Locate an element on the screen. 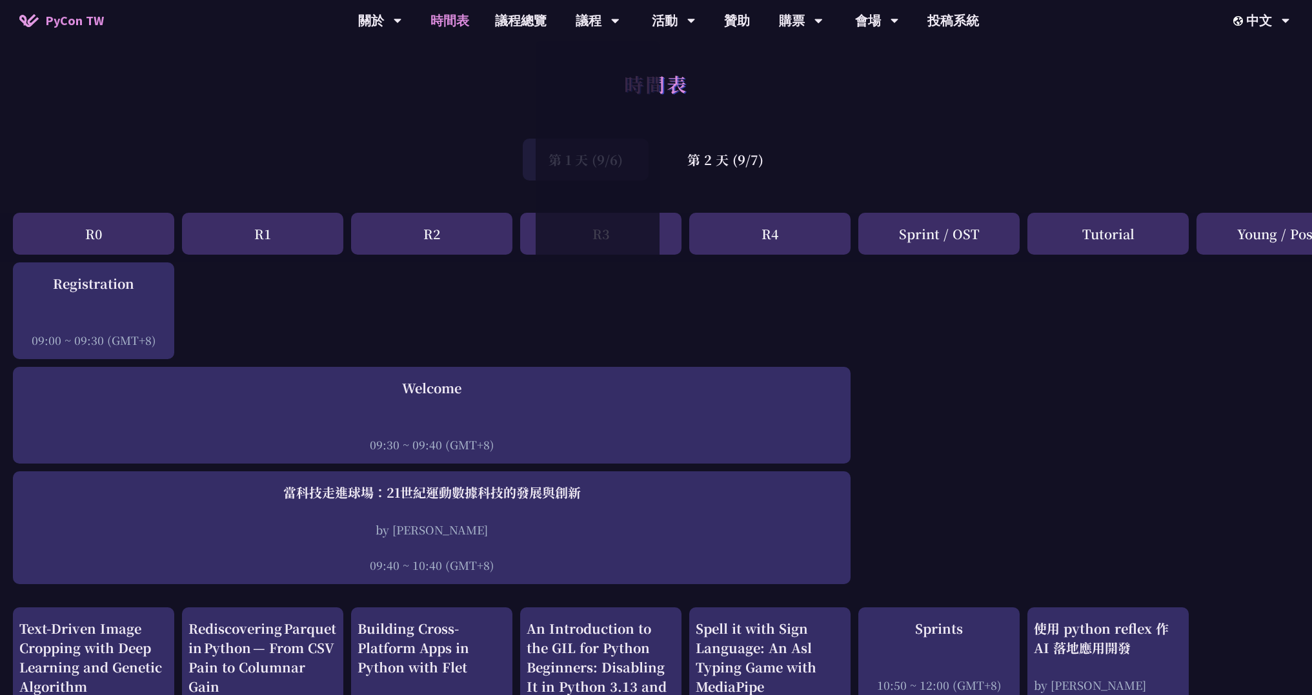 The height and width of the screenshot is (695, 1312). div: R4 is located at coordinates (770, 234).